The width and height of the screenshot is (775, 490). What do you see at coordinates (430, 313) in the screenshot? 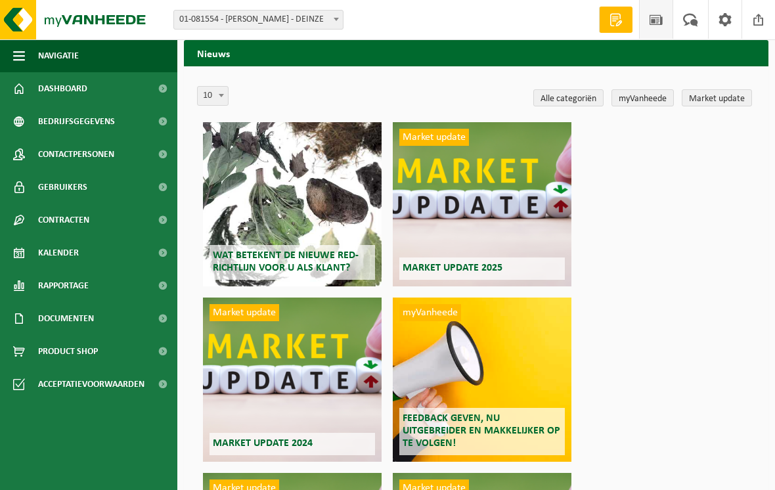
I see `span: myVanheede` at bounding box center [430, 313].